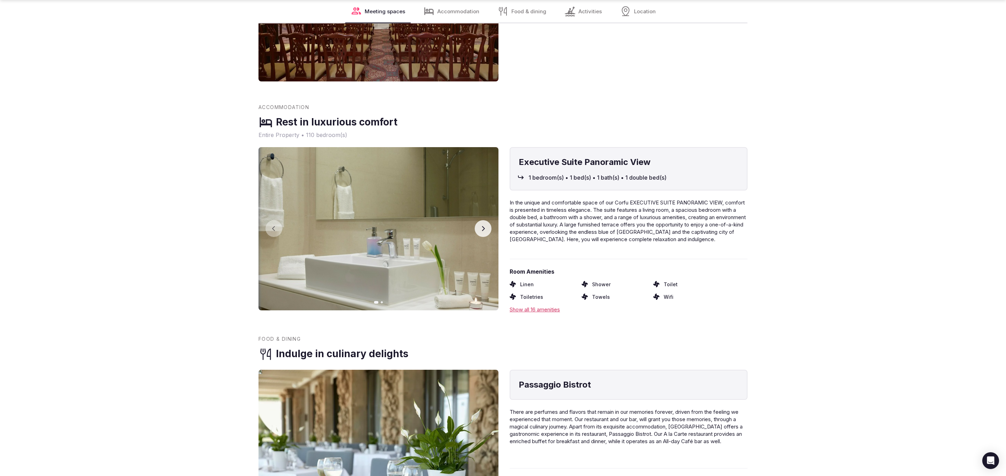  Describe the element at coordinates (378, 228) in the screenshot. I see `img: Gallery image 1` at that location.